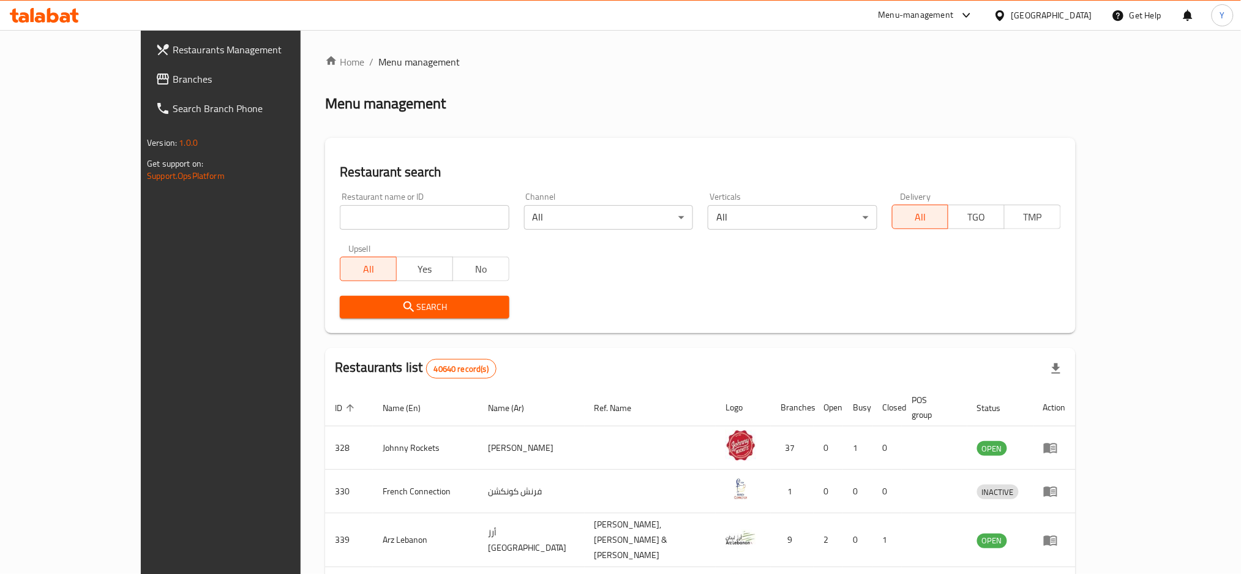 The image size is (1241, 574). I want to click on a: Branches, so click(247, 79).